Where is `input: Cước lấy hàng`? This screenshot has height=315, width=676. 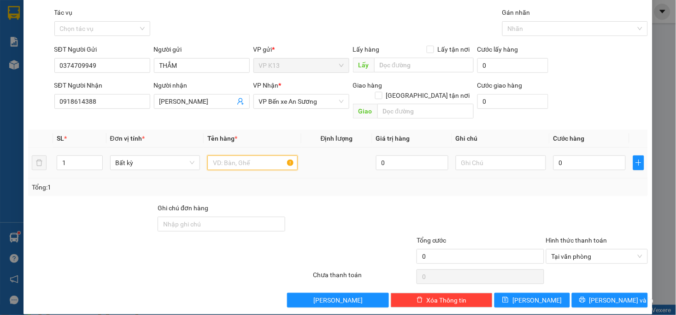
input: Cước lấy hàng is located at coordinates (513, 65).